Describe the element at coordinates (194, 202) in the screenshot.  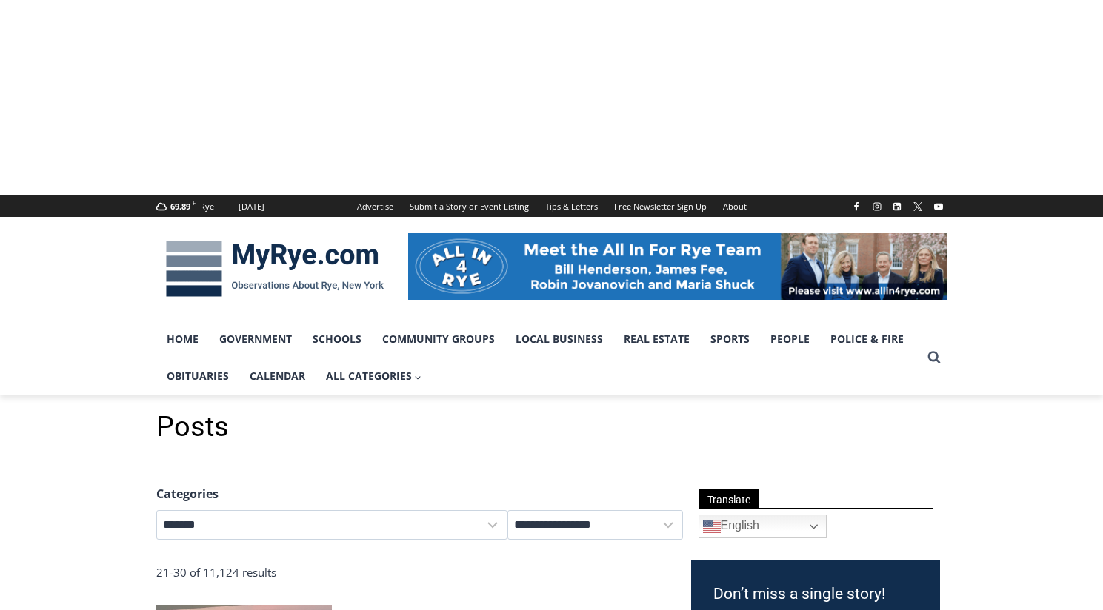
I see `span: F` at that location.